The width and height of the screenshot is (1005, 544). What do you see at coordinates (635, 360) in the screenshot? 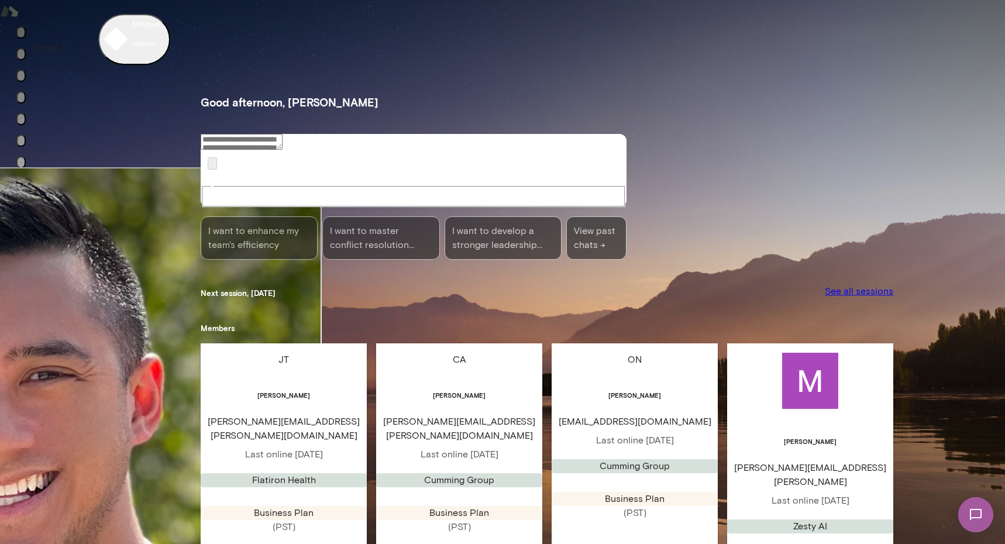
I see `div: ON` at bounding box center [635, 360].